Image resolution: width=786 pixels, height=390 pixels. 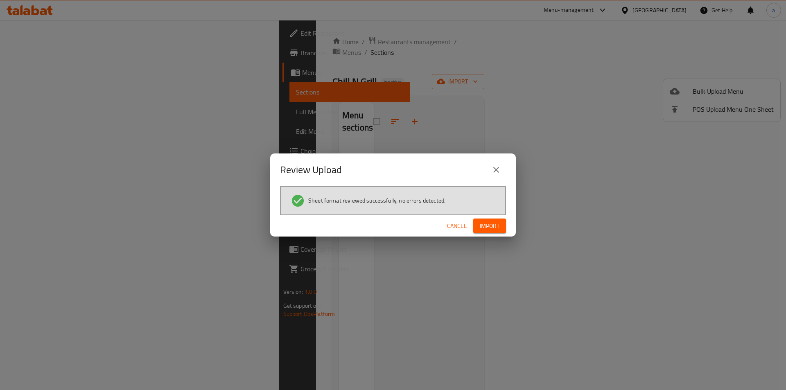 I want to click on span: Sheet format reviewed successfully, no errors detected., so click(x=376, y=200).